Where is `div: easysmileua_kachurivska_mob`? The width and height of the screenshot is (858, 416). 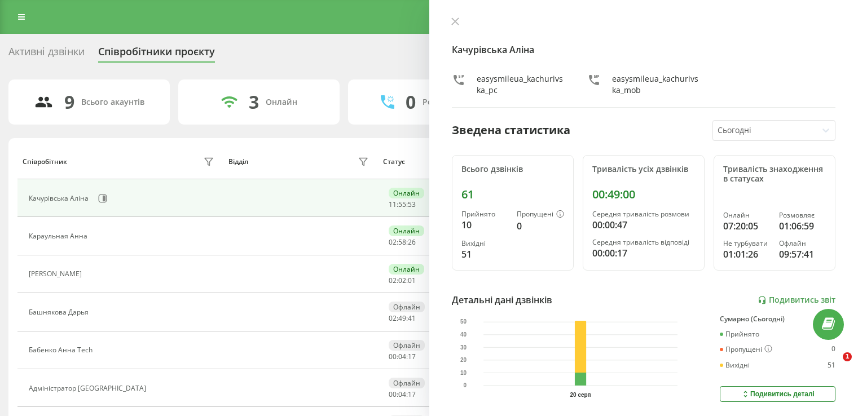
div: easysmileua_kachurivska_mob is located at coordinates (656, 85).